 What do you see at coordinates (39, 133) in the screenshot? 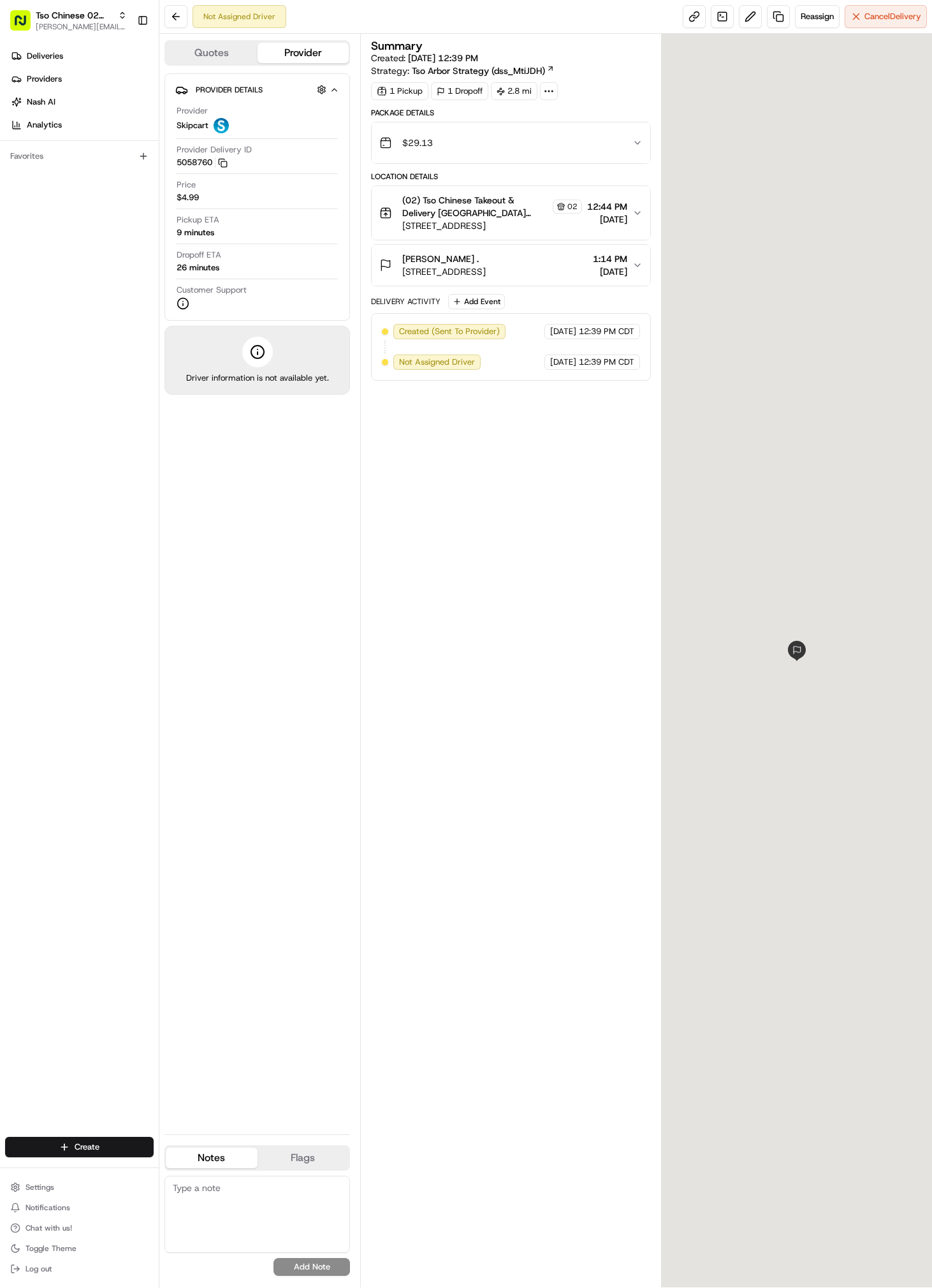
I see `img: 1738778727109-b901c2ba-d612-49f7-a14d-d897ce62d23f` at bounding box center [39, 133].